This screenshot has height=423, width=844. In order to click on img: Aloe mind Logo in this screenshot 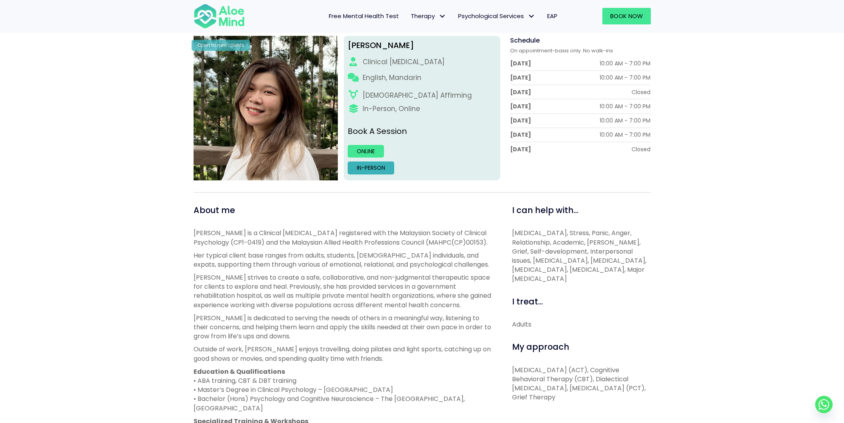, I will do `click(219, 16)`.